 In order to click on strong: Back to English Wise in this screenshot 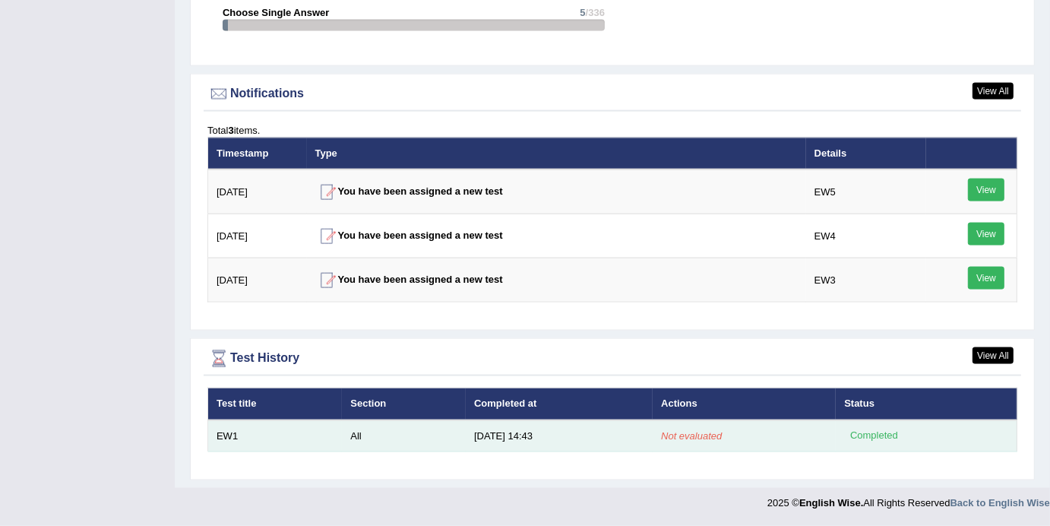, I will do `click(1000, 502)`.